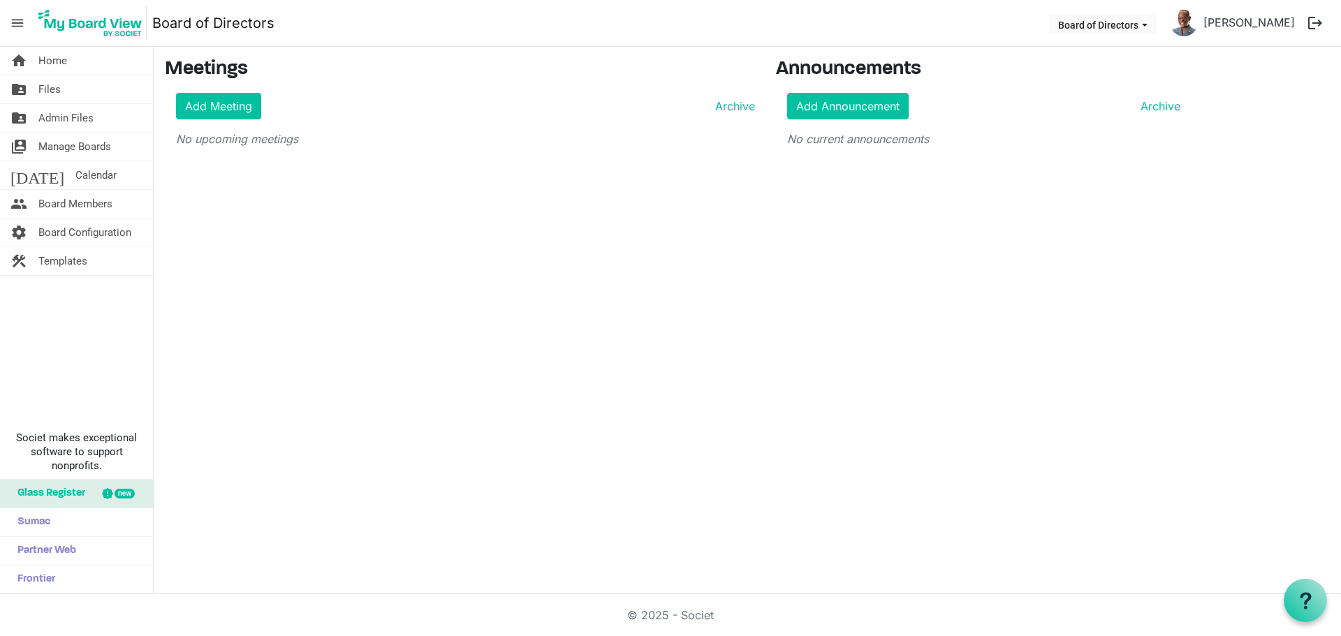 The width and height of the screenshot is (1341, 636). I want to click on span: Manage Boards, so click(75, 147).